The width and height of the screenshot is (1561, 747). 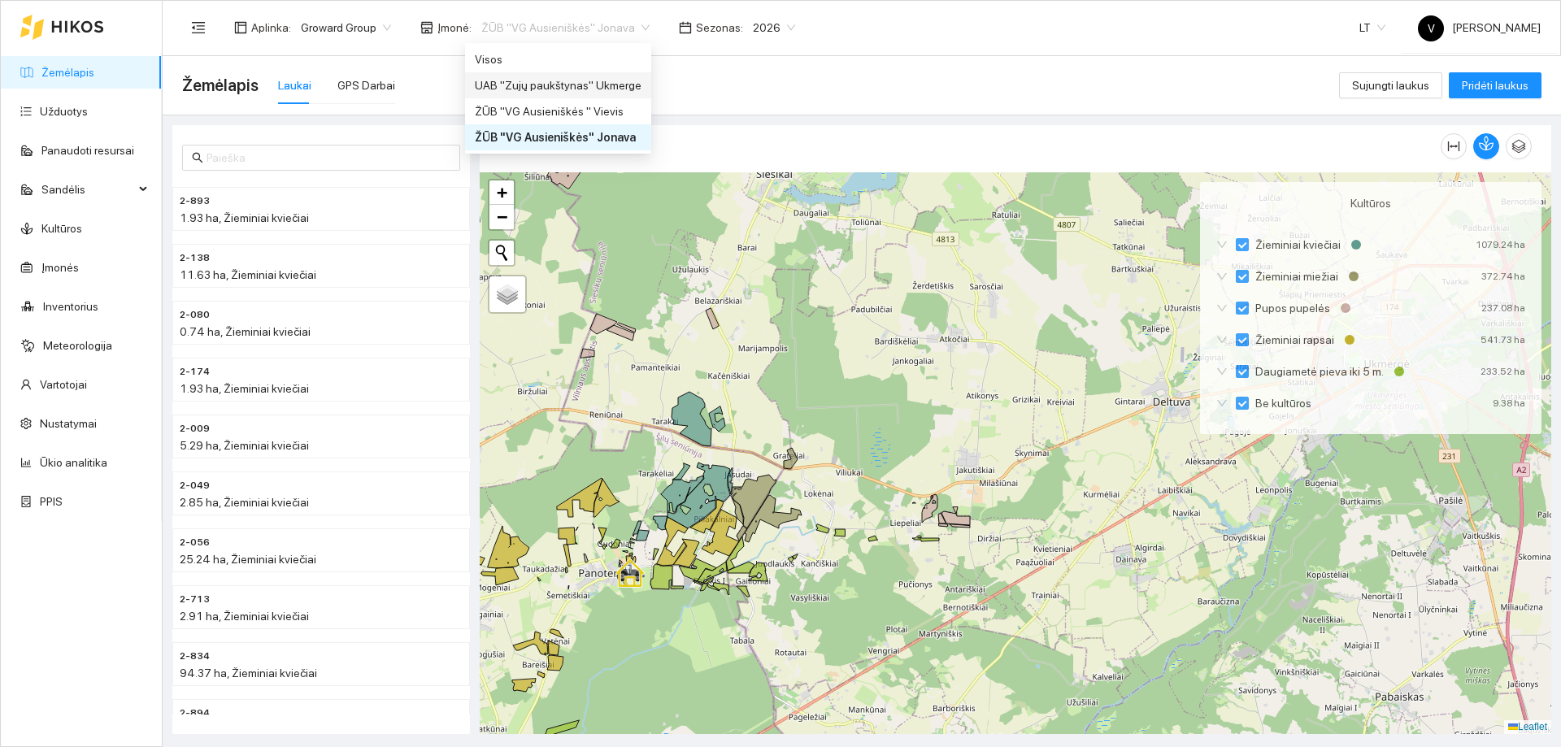 What do you see at coordinates (1502, 371) in the screenshot?
I see `div: 233.52 ha` at bounding box center [1502, 371].